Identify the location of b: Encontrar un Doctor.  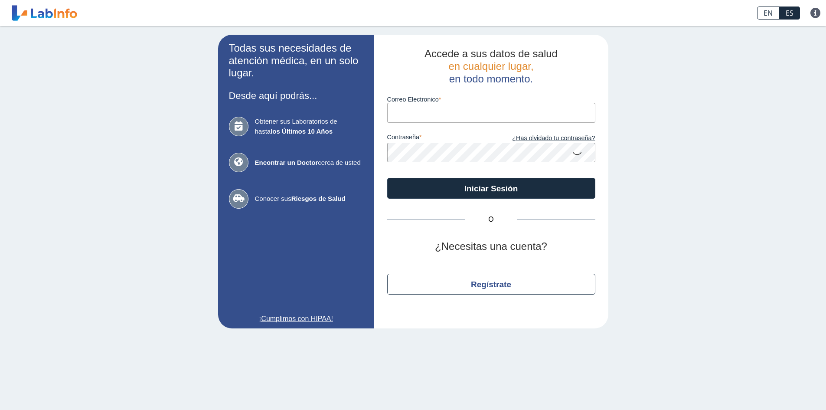
(287, 162).